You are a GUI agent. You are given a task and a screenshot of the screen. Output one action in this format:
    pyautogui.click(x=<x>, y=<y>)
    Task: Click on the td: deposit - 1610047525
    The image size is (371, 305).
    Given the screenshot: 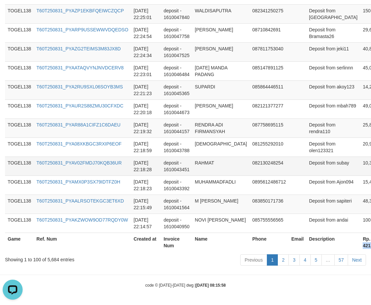 What is the action you would take?
    pyautogui.click(x=177, y=52)
    